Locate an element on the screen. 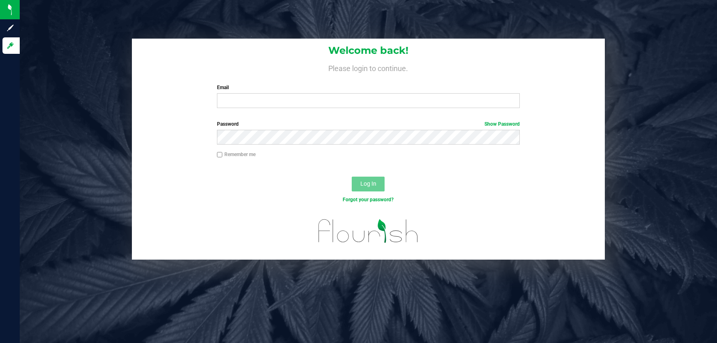  span: Log In is located at coordinates (368, 184).